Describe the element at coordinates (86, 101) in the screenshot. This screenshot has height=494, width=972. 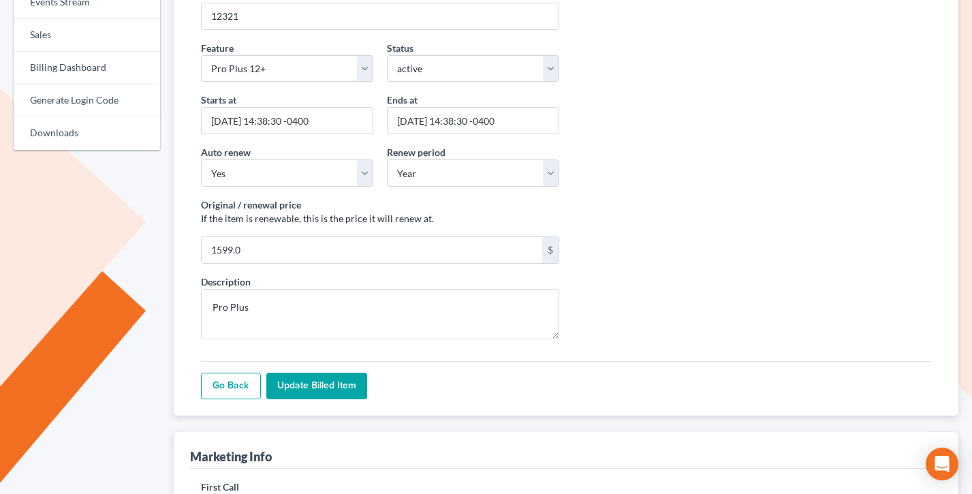
I see `a: Generate Login Code` at that location.